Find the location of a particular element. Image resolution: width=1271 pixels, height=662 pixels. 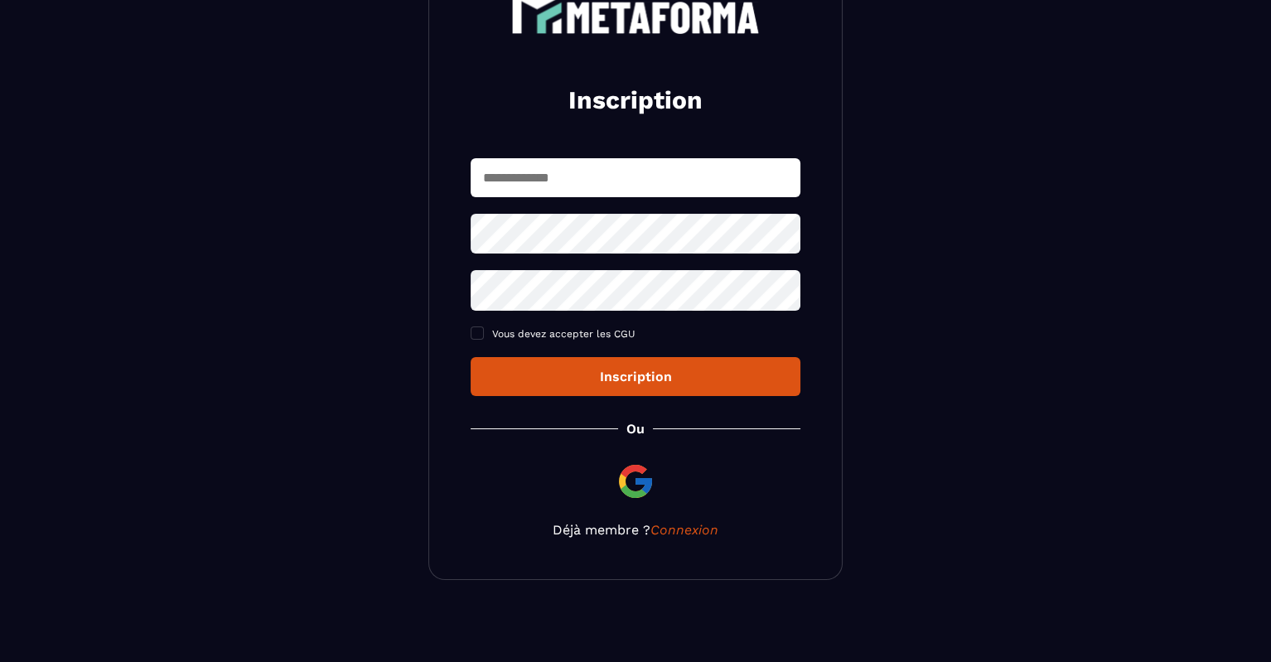

div: Inscription is located at coordinates (636, 376).